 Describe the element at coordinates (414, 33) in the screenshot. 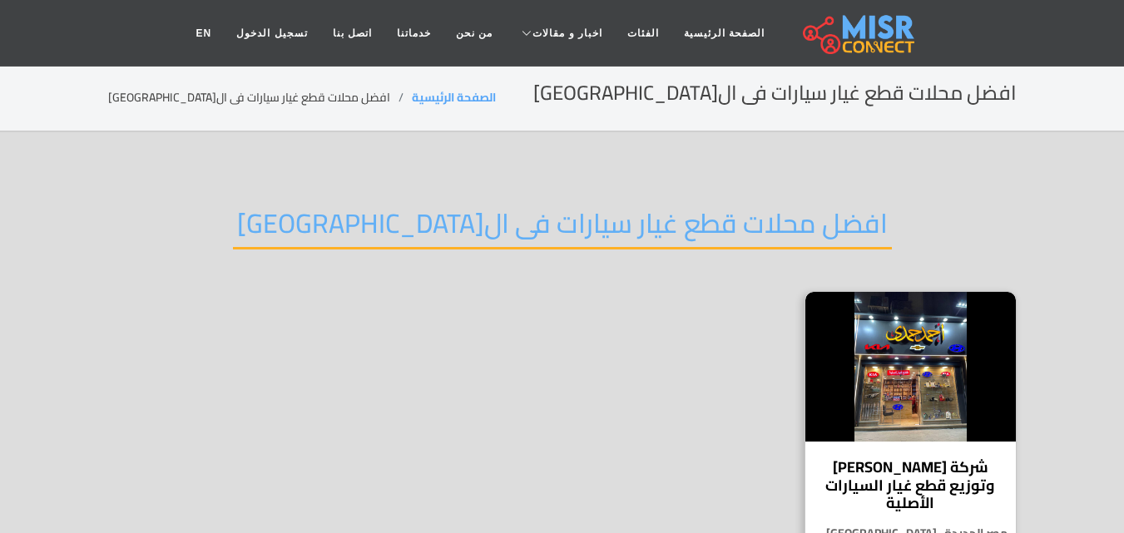

I see `a: خدماتنا` at that location.